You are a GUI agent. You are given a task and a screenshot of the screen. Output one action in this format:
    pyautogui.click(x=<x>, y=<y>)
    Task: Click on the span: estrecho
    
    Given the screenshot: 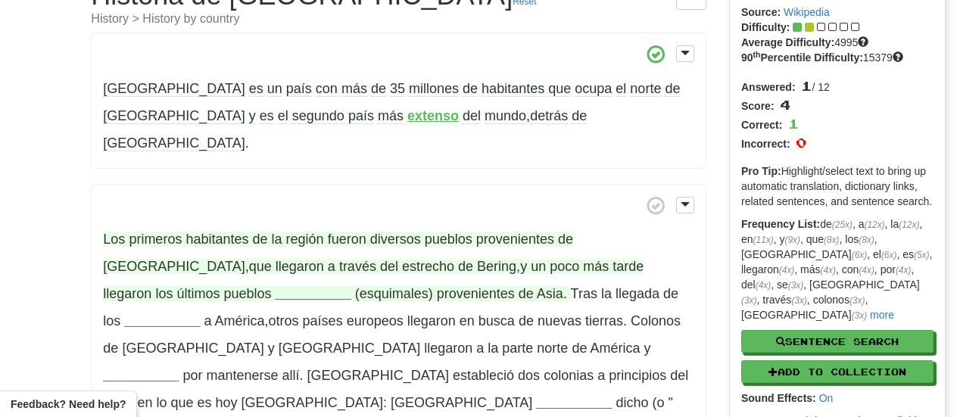 What is the action you would take?
    pyautogui.click(x=428, y=267)
    